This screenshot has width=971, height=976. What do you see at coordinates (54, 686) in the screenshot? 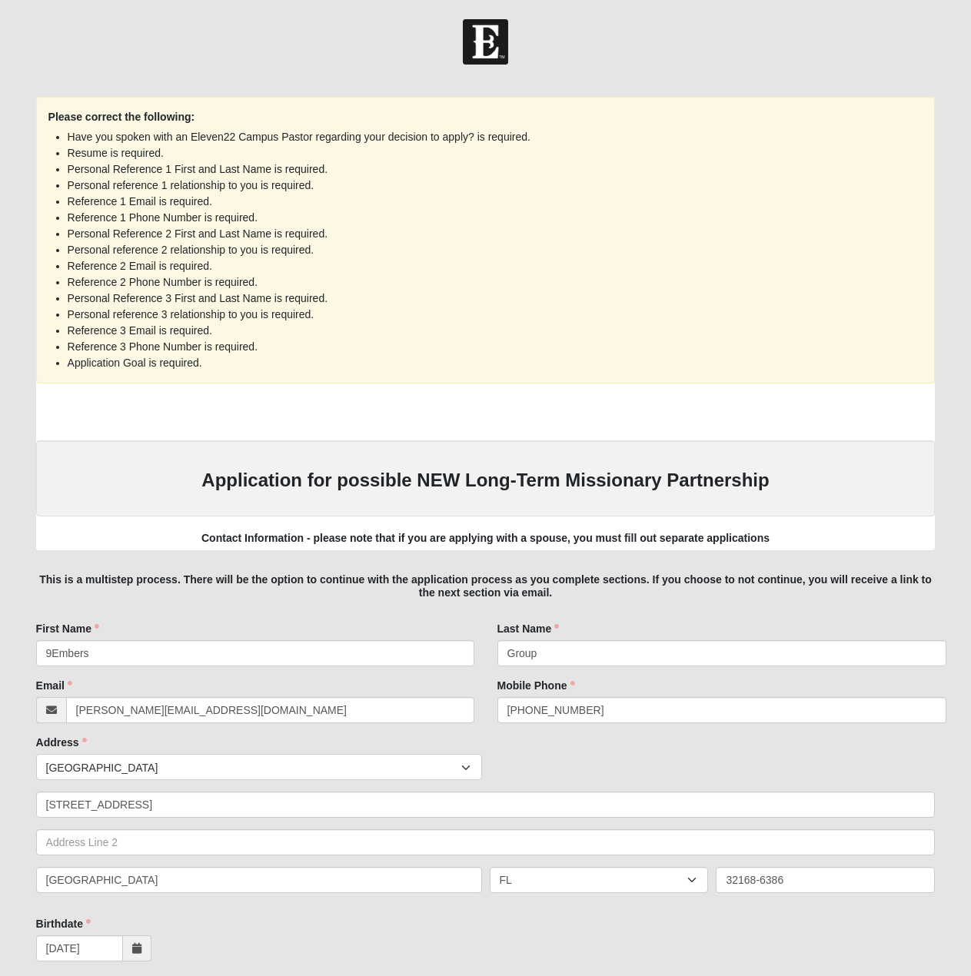
I see `label: Email` at bounding box center [54, 686].